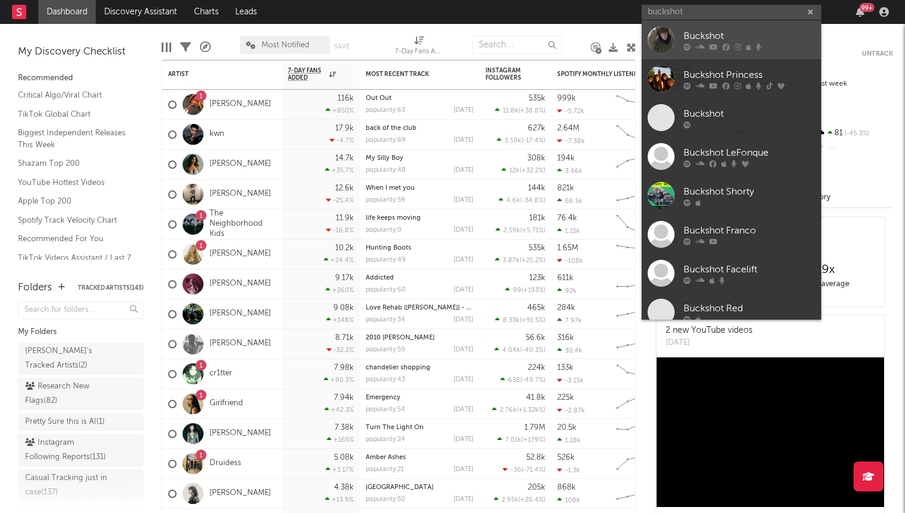  I want to click on div: 611k, so click(565, 278).